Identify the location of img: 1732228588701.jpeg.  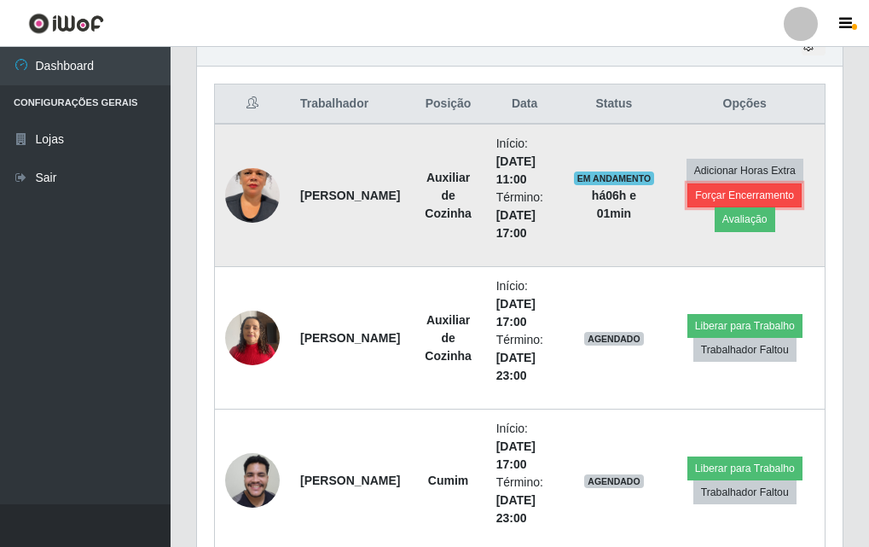
(253, 195).